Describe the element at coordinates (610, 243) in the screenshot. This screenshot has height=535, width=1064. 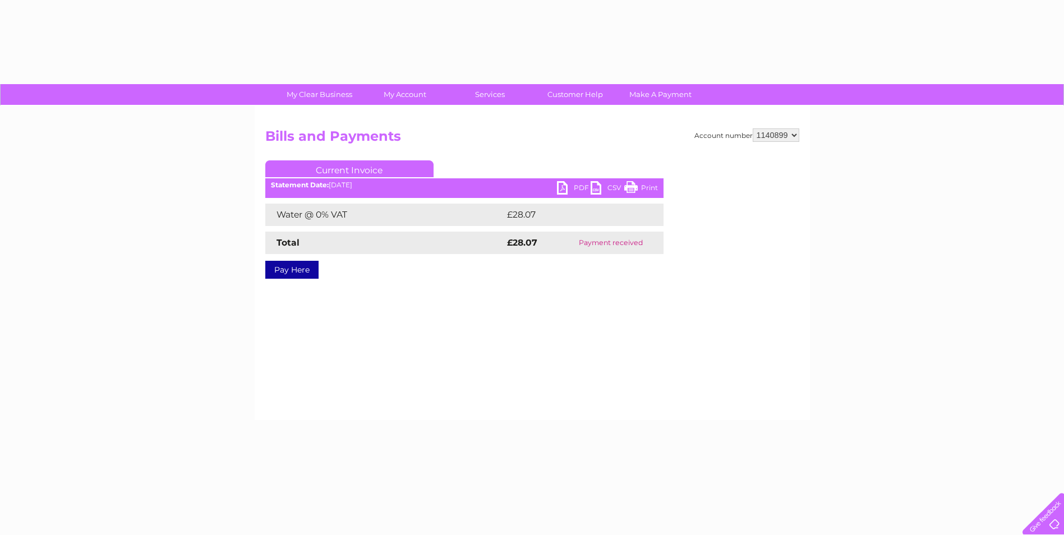
I see `td: Payment received` at that location.